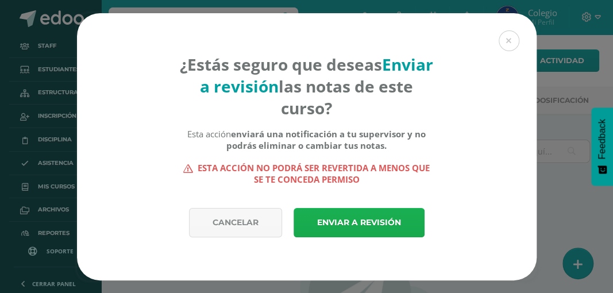 The height and width of the screenshot is (293, 613). I want to click on strong: Esta acción no podrá ser revertida a menos que se te conceda permiso, so click(306, 174).